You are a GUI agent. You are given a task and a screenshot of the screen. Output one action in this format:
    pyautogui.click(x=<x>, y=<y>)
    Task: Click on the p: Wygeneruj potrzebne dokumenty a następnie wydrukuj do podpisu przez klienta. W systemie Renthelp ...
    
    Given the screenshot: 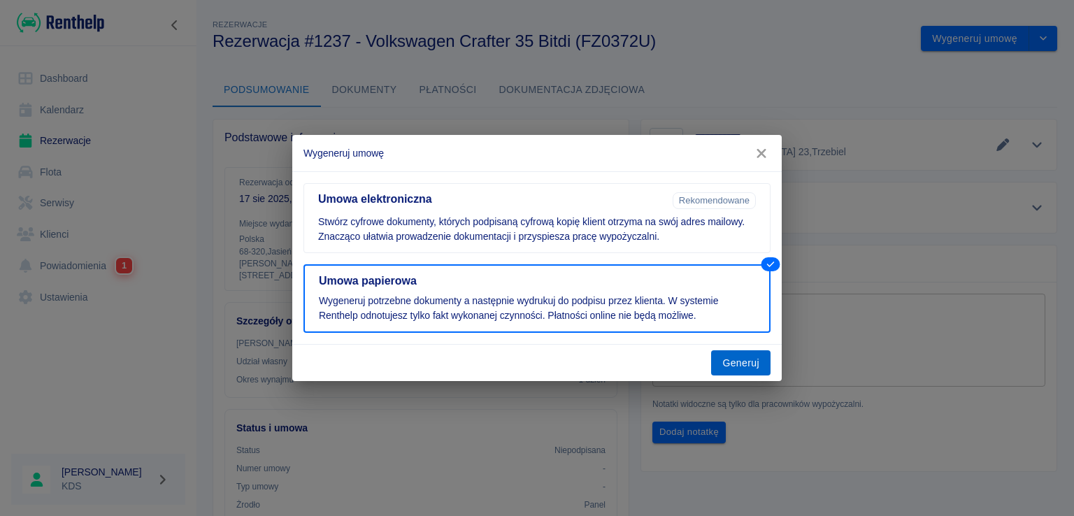 What is the action you would take?
    pyautogui.click(x=537, y=308)
    